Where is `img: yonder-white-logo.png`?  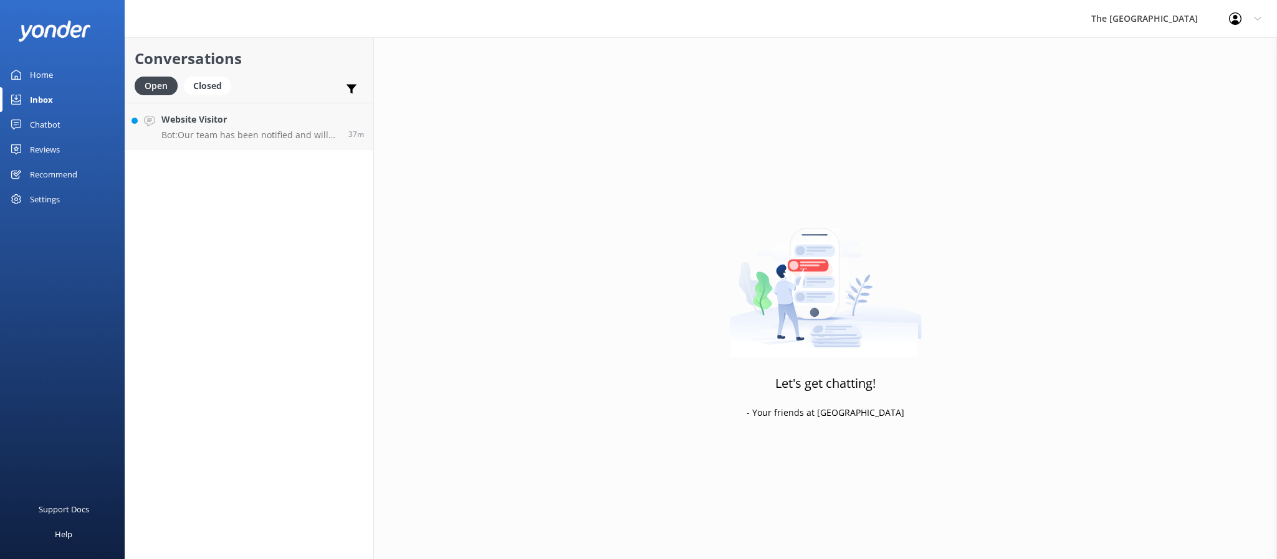 img: yonder-white-logo.png is located at coordinates (54, 31).